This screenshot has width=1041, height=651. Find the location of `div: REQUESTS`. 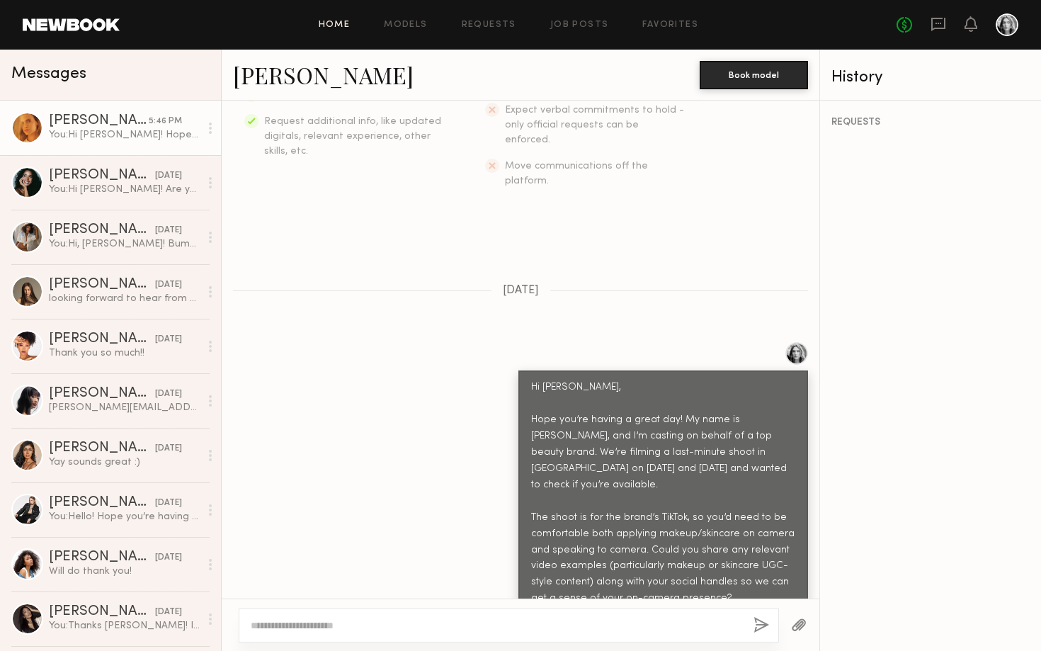

div: REQUESTS is located at coordinates (930, 123).